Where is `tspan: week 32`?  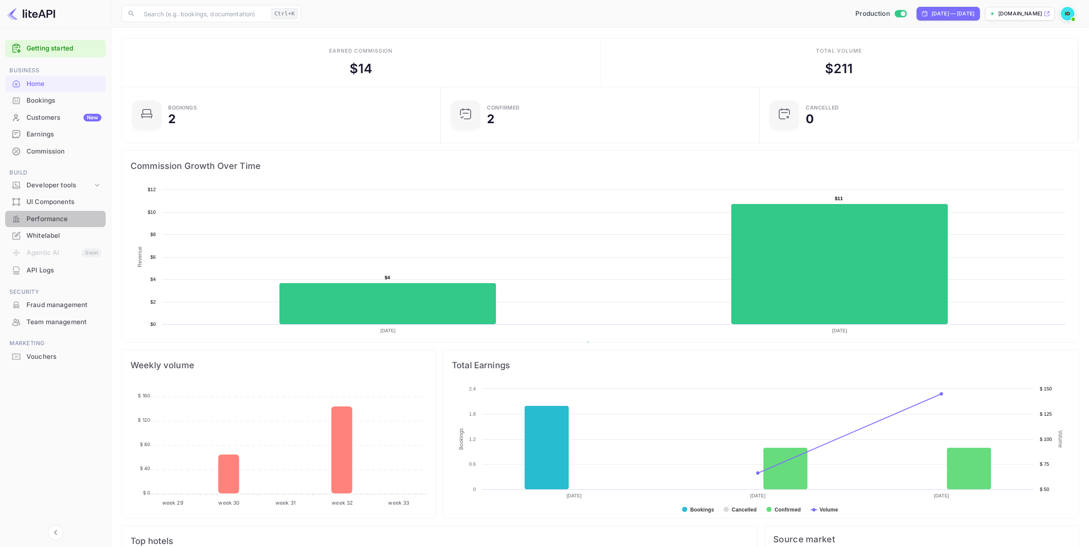 tspan: week 32 is located at coordinates (342, 503).